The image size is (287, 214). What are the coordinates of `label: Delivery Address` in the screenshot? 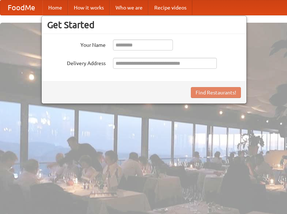 It's located at (76, 62).